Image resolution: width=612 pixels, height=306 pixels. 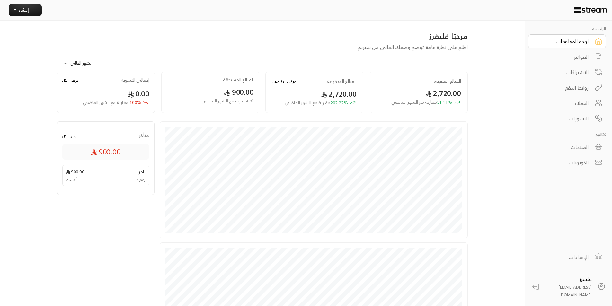 I want to click on h2: المبالغ المدفوعة, so click(x=342, y=81).